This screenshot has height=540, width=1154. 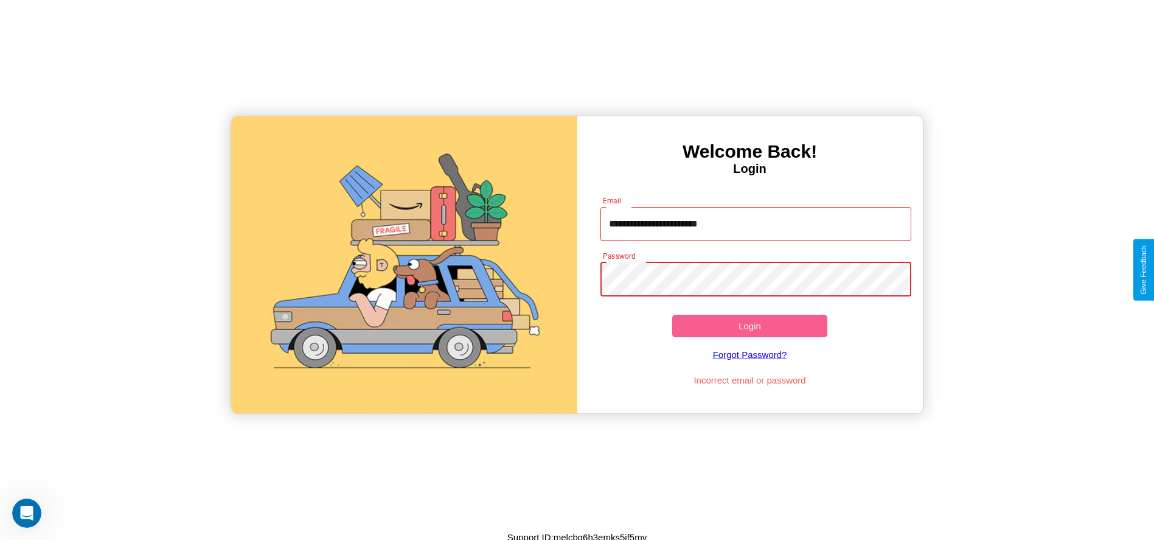 I want to click on img: gif, so click(x=404, y=265).